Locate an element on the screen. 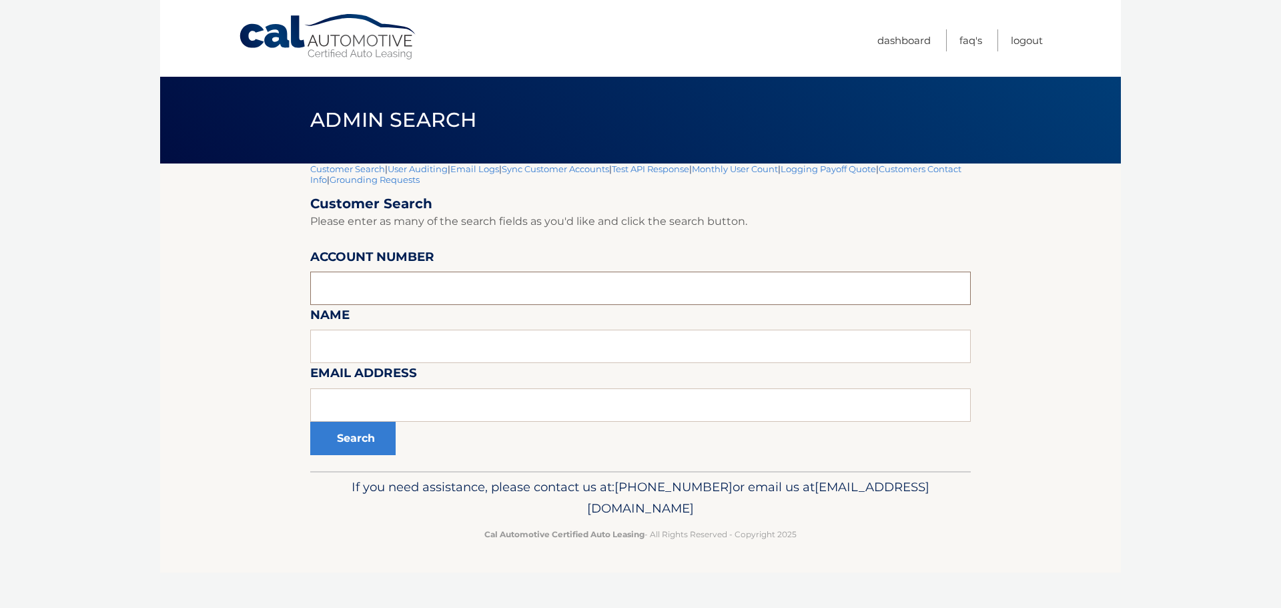  p: - All Rights Reserved - Copyright 2025 is located at coordinates (641, 534).